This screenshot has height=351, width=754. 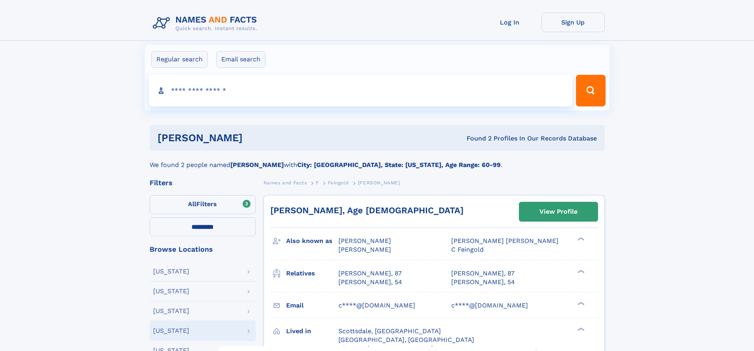 I want to click on a: Names and Facts, so click(x=285, y=183).